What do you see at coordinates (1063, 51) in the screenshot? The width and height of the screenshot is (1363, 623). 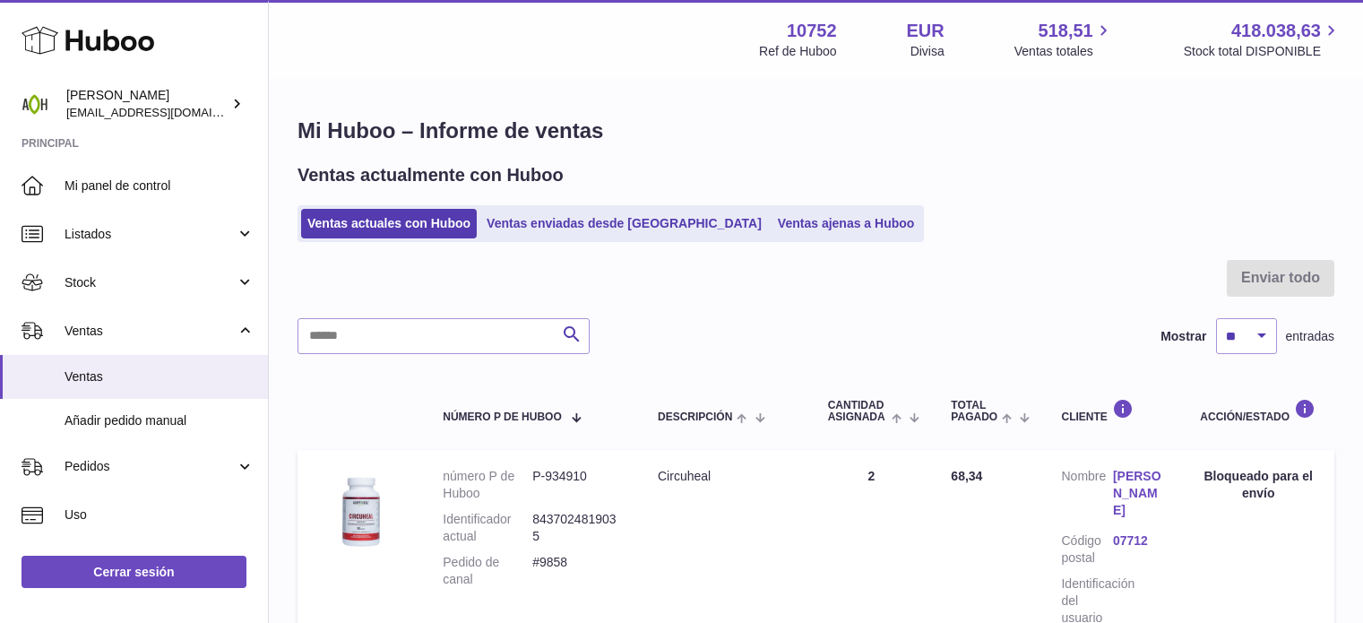 I see `span: Ventas totales` at bounding box center [1063, 51].